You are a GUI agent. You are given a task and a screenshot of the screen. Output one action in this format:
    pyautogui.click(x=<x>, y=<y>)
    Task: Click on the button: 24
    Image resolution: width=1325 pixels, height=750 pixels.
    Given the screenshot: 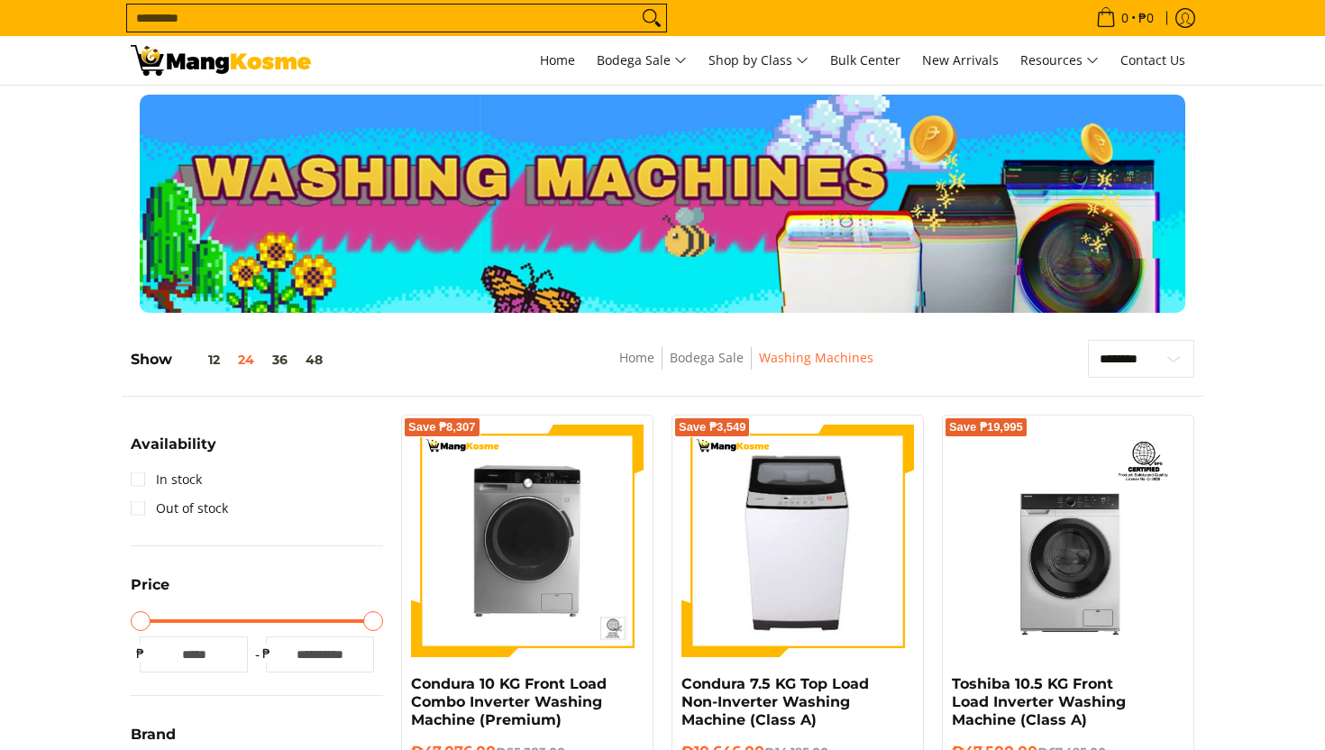 What is the action you would take?
    pyautogui.click(x=246, y=360)
    